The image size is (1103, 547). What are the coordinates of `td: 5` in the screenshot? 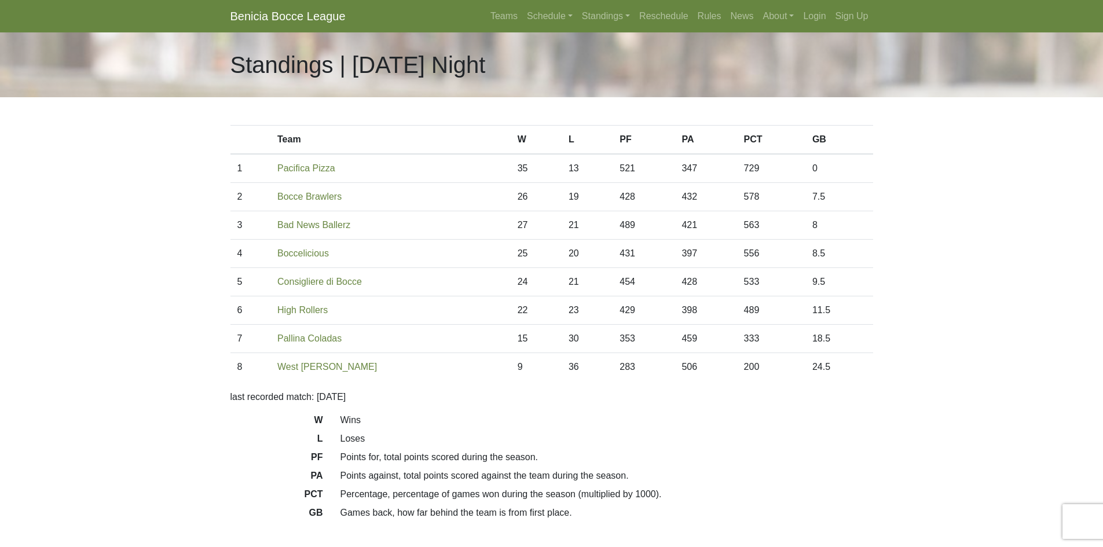 It's located at (251, 282).